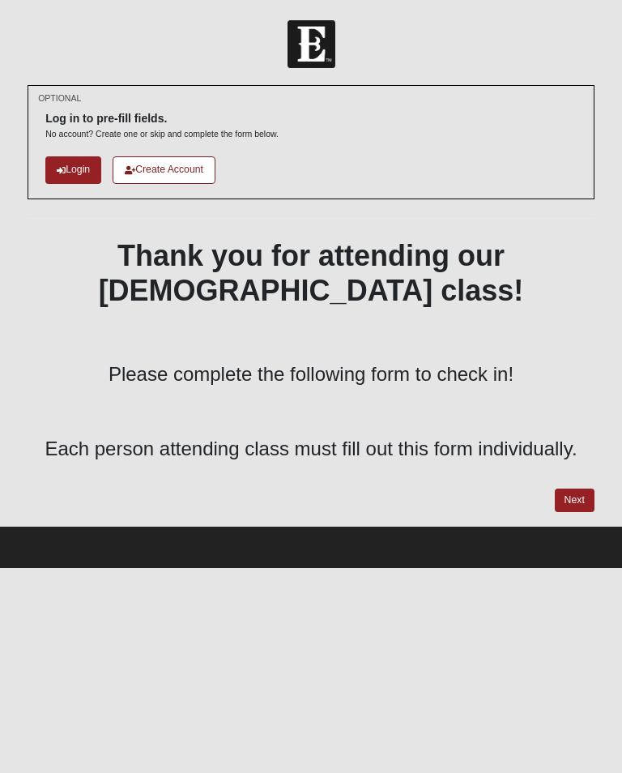  What do you see at coordinates (311, 44) in the screenshot?
I see `img: Church of Eleven22 Logo` at bounding box center [311, 44].